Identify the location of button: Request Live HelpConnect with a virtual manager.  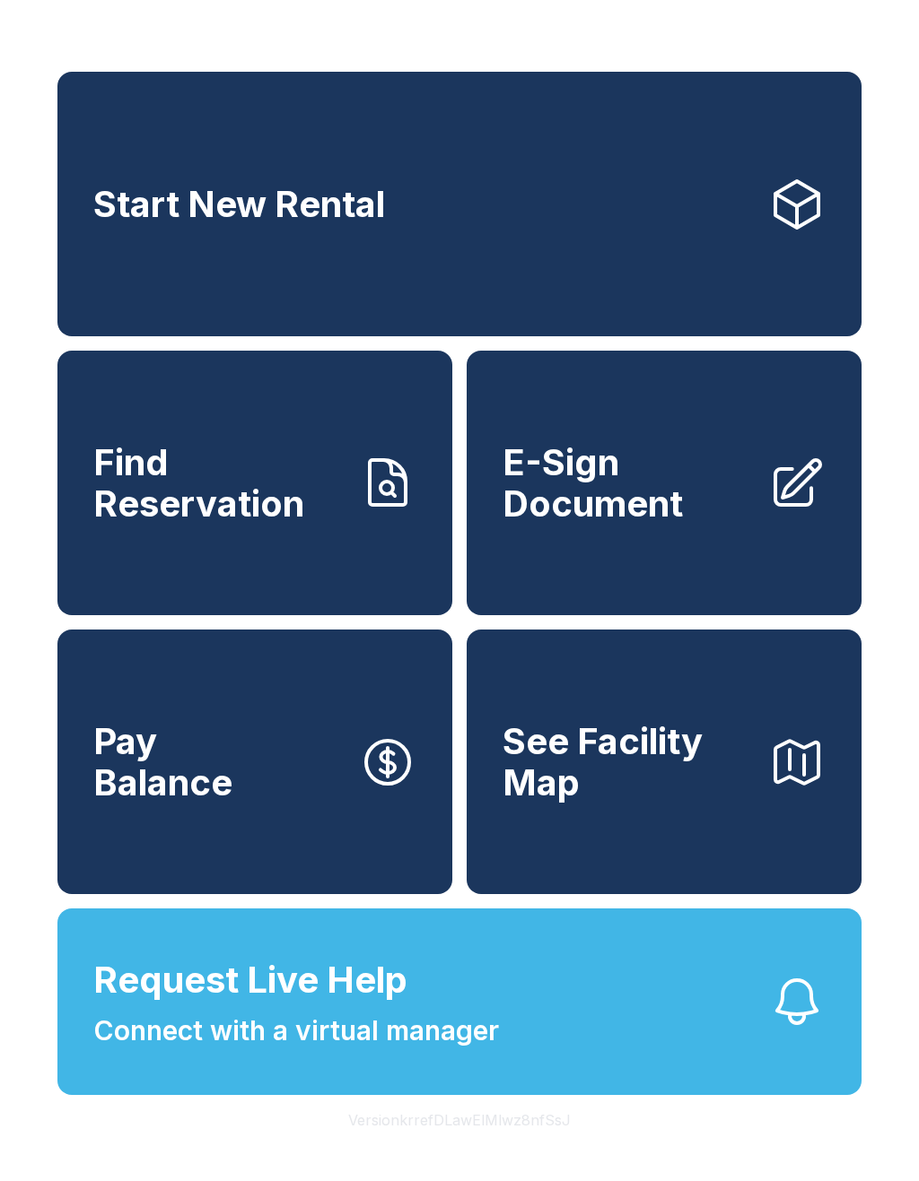
(459, 1002).